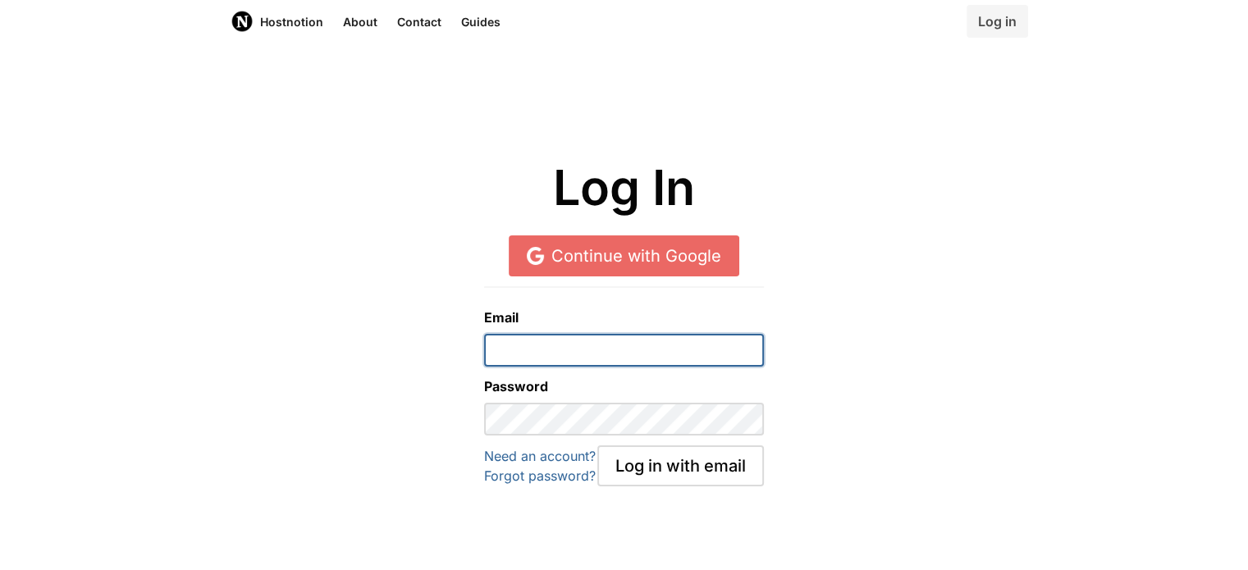 The height and width of the screenshot is (570, 1248). What do you see at coordinates (623, 256) in the screenshot?
I see `a: Continue with Google` at bounding box center [623, 256].